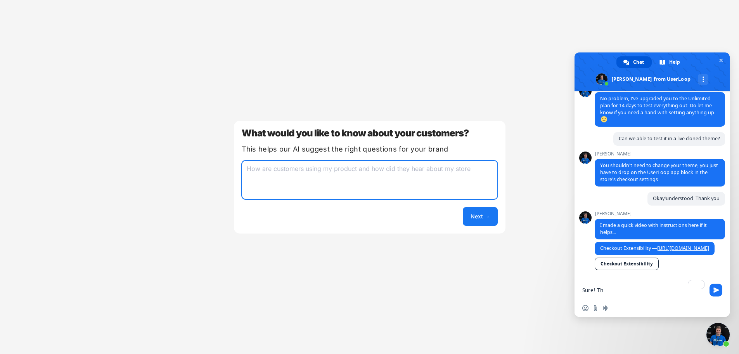  Describe the element at coordinates (627, 264) in the screenshot. I see `a: Checkout Extensibility` at that location.